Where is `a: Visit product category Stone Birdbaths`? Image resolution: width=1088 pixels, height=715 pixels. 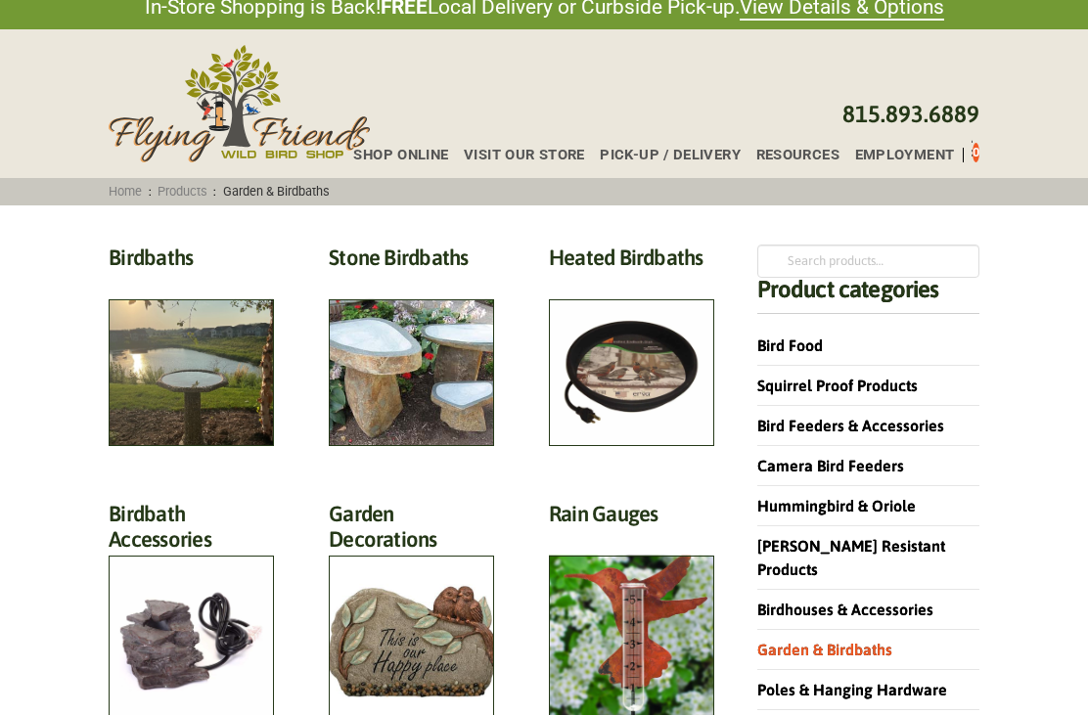 a: Visit product category Stone Birdbaths is located at coordinates (411, 345).